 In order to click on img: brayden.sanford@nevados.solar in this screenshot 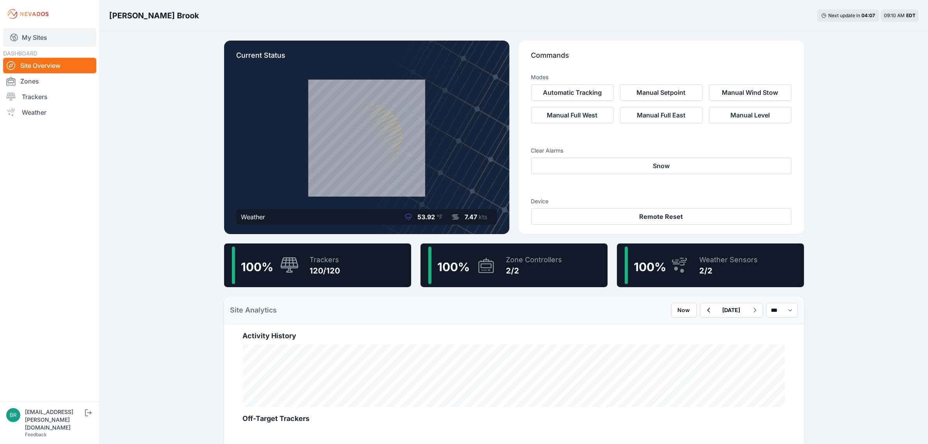, I will do `click(13, 415)`.